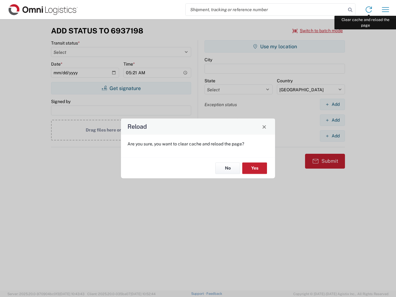  What do you see at coordinates (264, 127) in the screenshot?
I see `button: Close` at bounding box center [264, 127].